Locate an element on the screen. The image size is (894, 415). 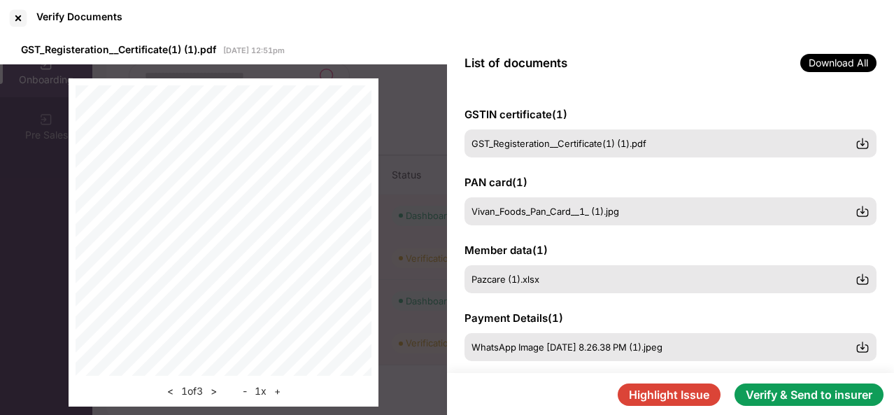
span: GSTIN certificate ( 1 ) is located at coordinates (516, 114).